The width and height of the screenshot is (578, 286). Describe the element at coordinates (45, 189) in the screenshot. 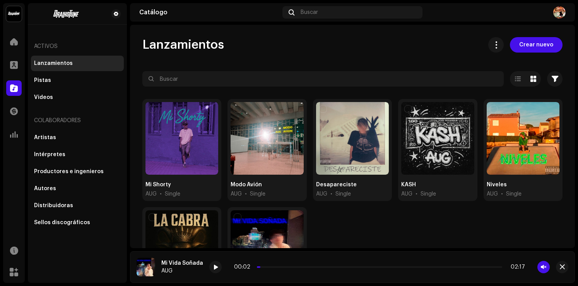

I see `div: Autores` at that location.